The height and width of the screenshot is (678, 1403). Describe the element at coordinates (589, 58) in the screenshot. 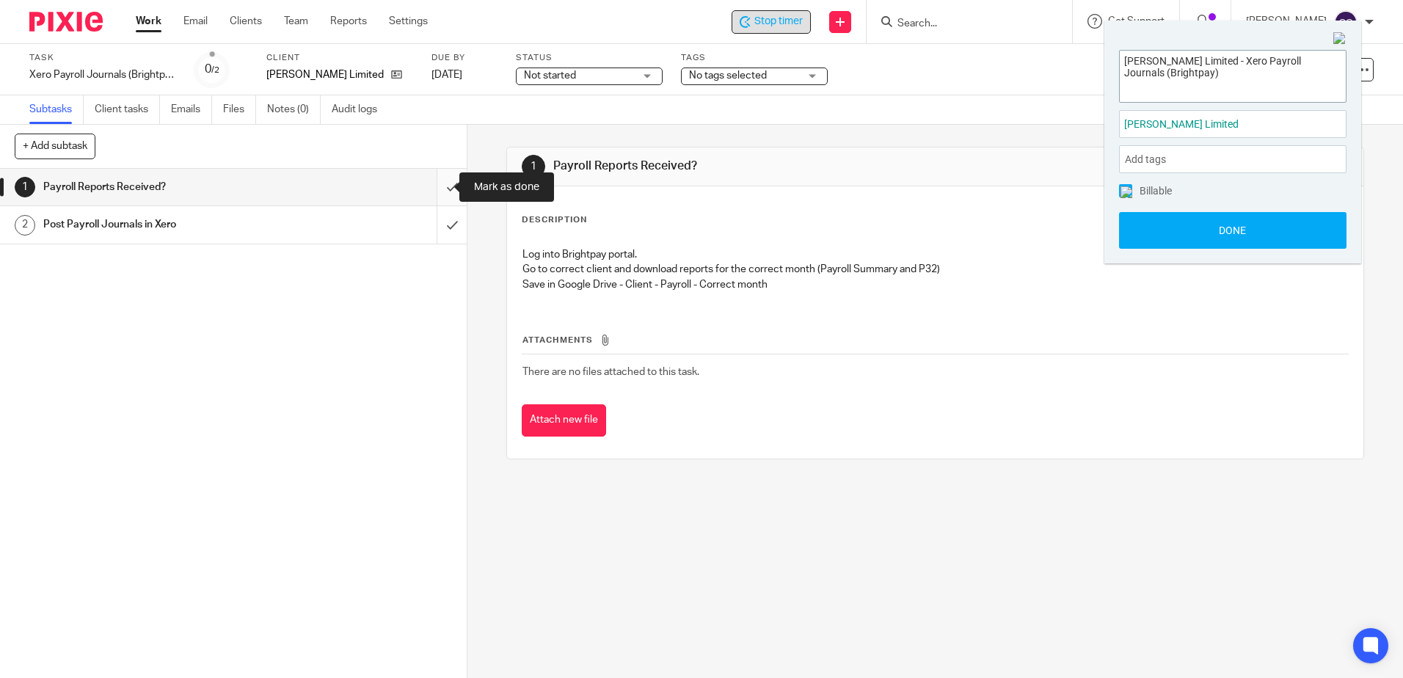

I see `label: Status` at that location.